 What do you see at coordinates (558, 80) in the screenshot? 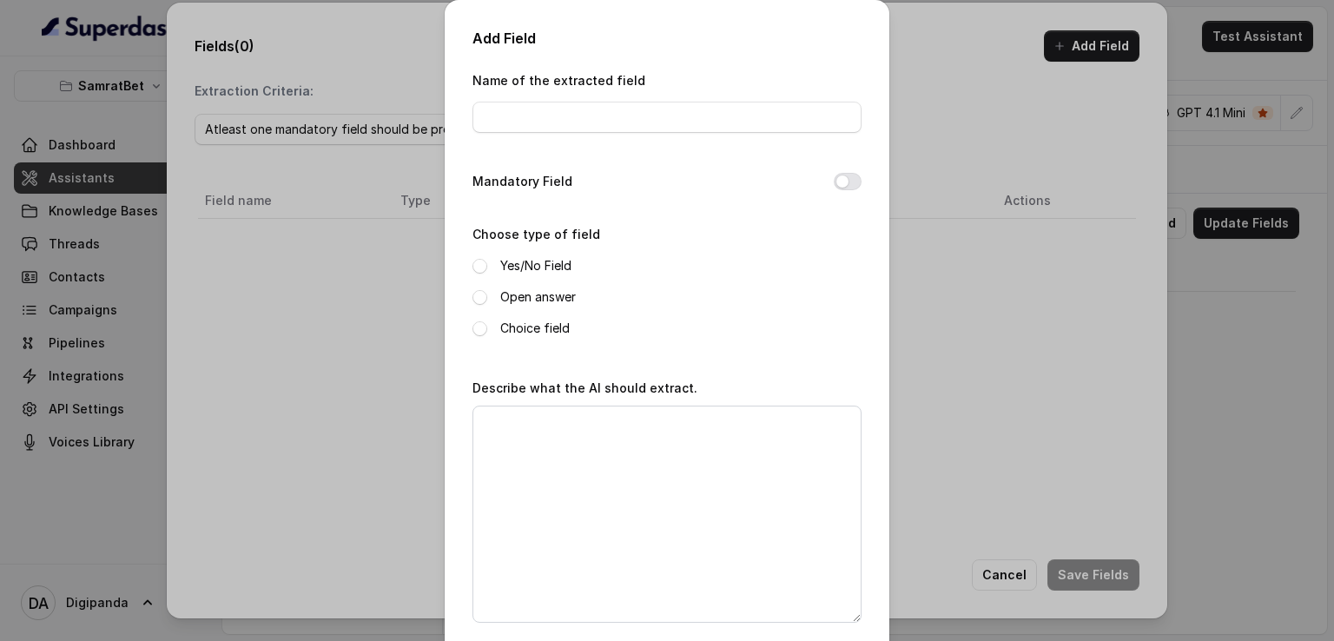
I see `label: Name of the extracted field` at bounding box center [558, 80].